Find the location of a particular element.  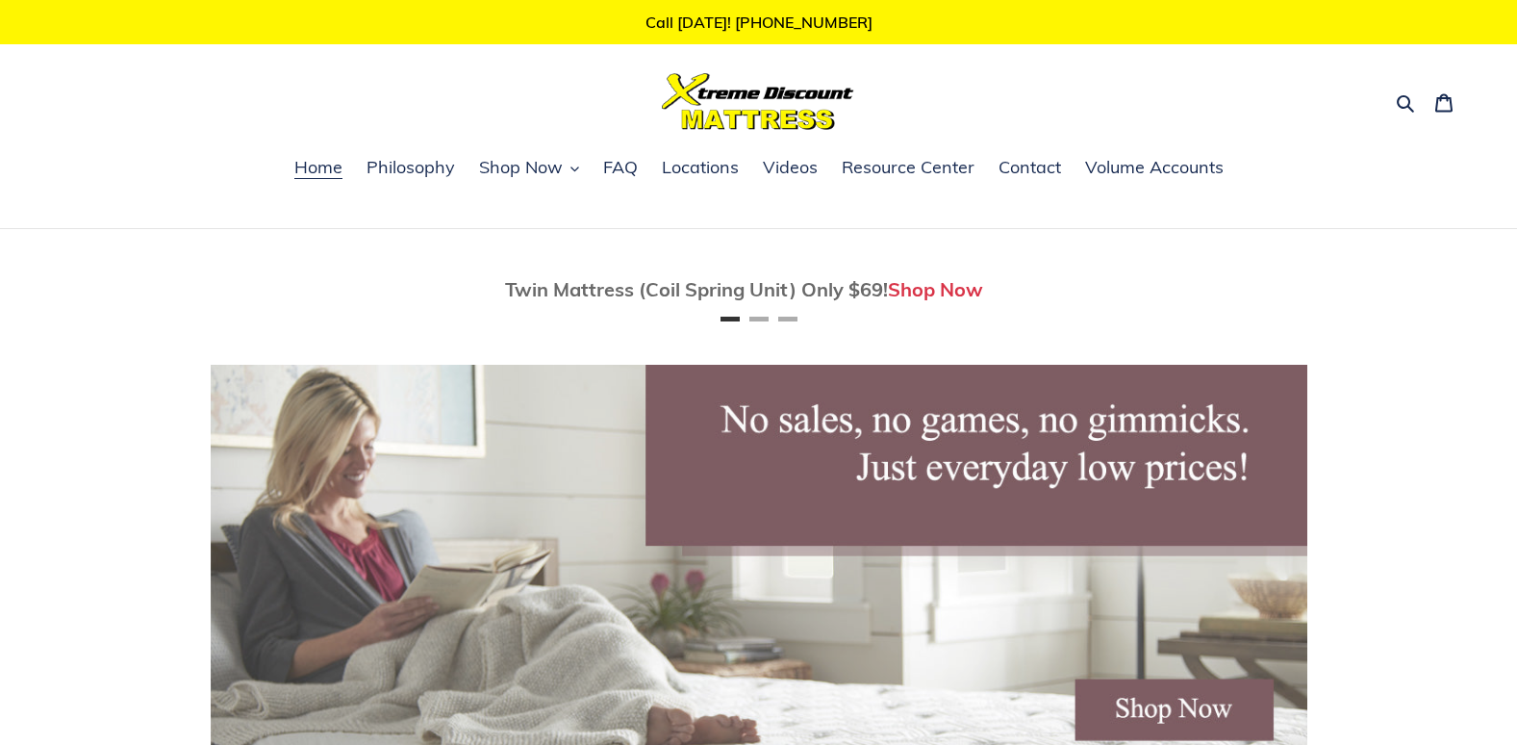

a: Home is located at coordinates (318, 168).